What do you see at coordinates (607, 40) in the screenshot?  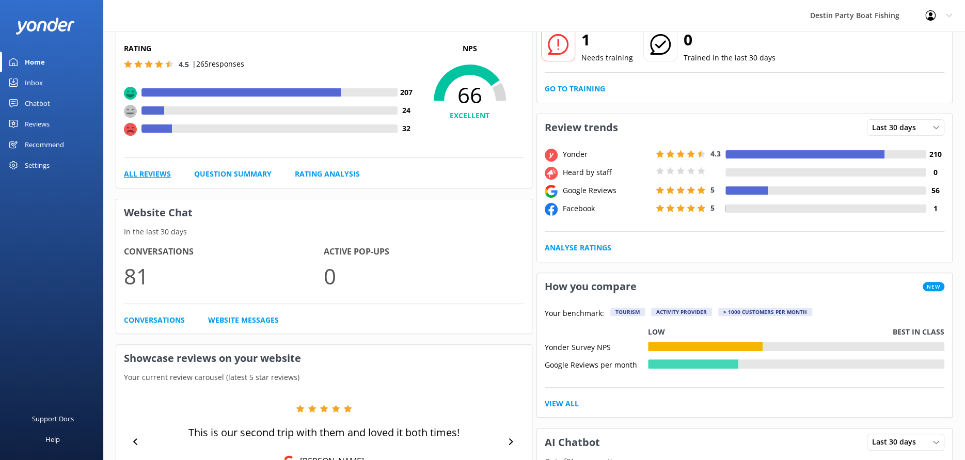 I see `h2: 1` at bounding box center [607, 40].